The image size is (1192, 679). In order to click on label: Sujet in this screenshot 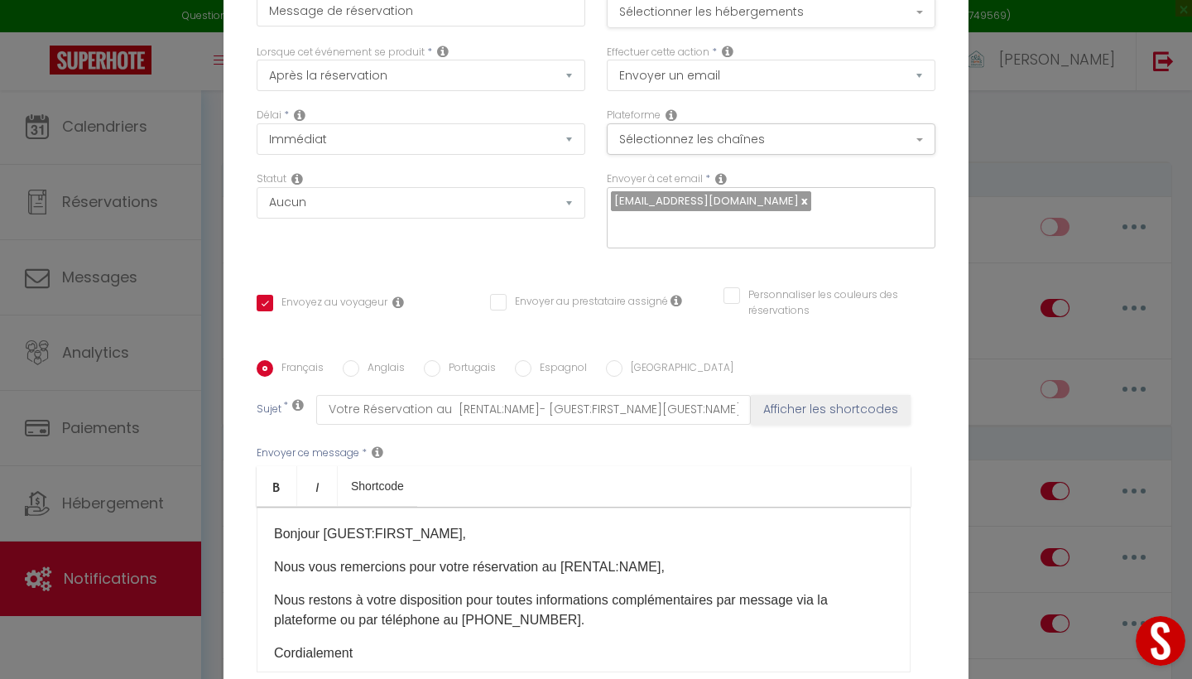, I will do `click(269, 410)`.